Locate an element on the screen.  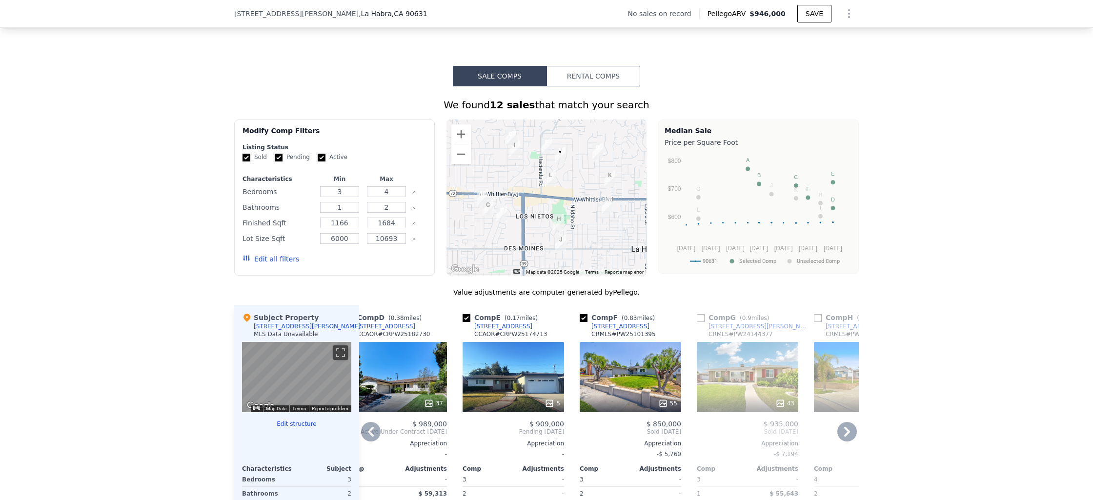
text: 90631 is located at coordinates (710, 261).